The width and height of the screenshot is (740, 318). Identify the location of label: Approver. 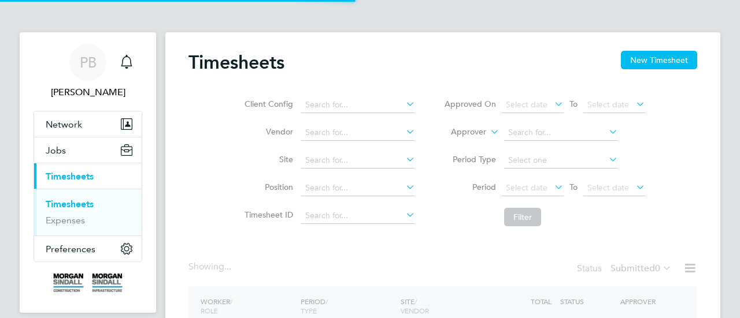
(460, 132).